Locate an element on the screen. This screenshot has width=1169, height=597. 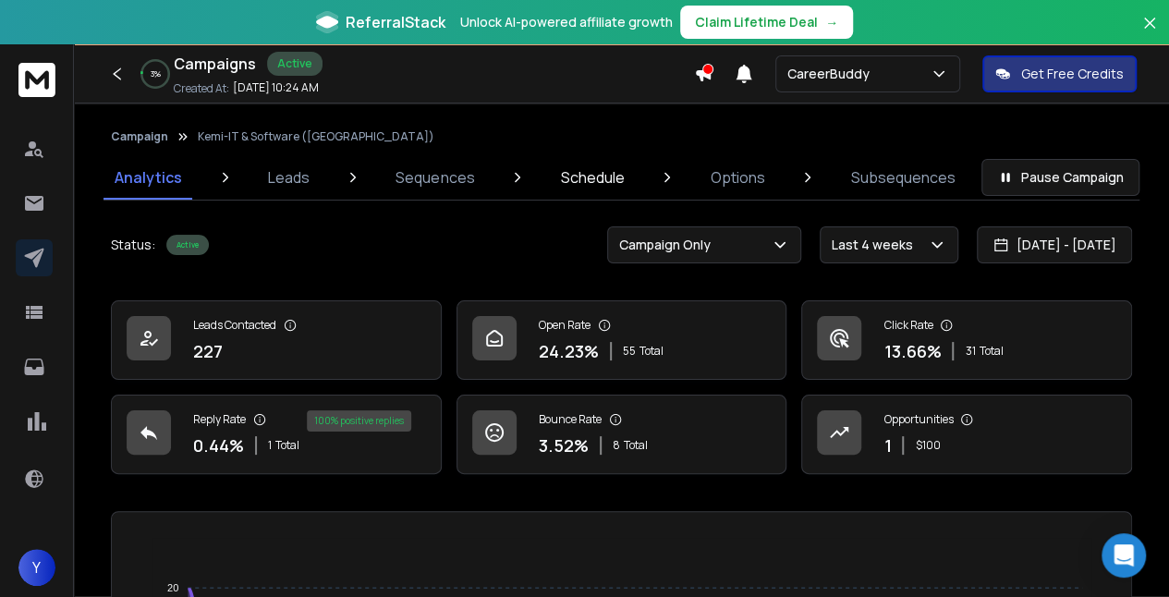
h1: Campaigns is located at coordinates (214, 64).